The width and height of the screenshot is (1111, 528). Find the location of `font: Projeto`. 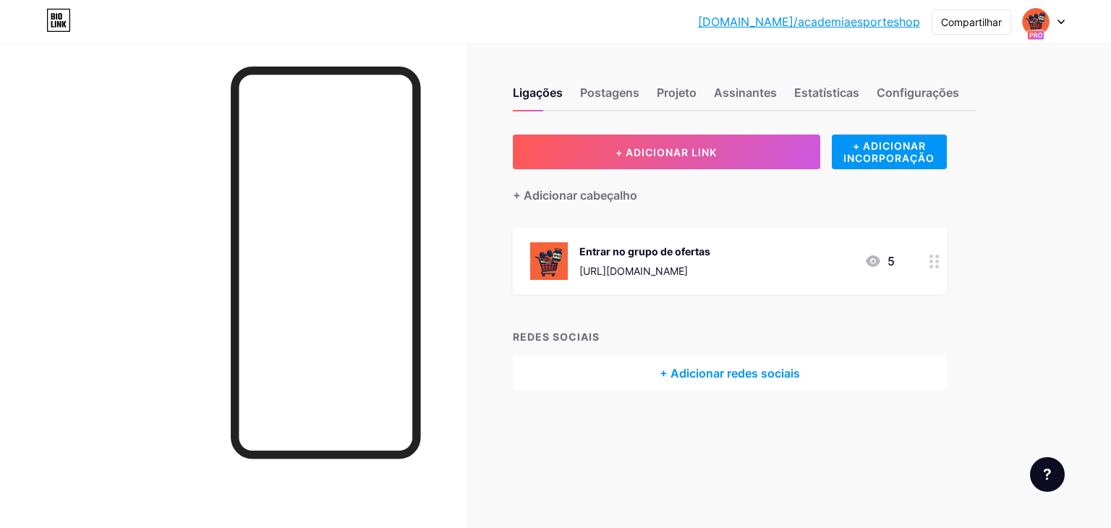

font: Projeto is located at coordinates (676, 93).